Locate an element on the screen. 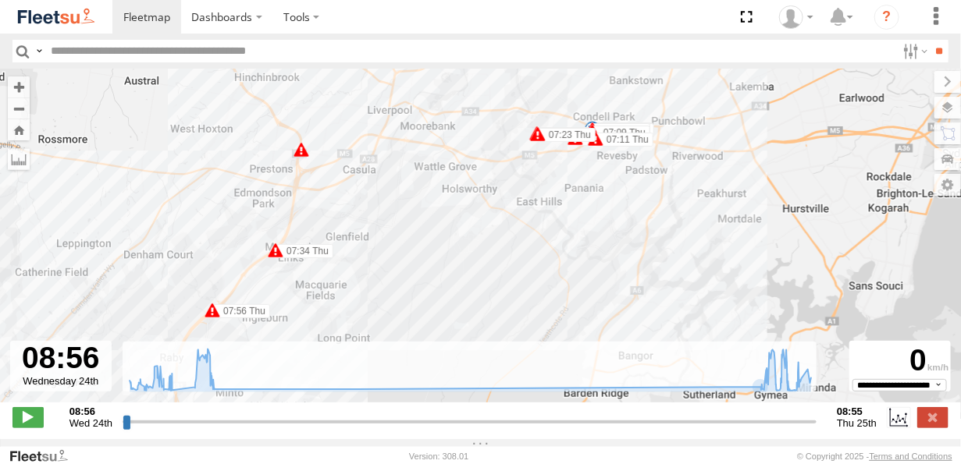  label: 11:49 Wed is located at coordinates (567, 134).